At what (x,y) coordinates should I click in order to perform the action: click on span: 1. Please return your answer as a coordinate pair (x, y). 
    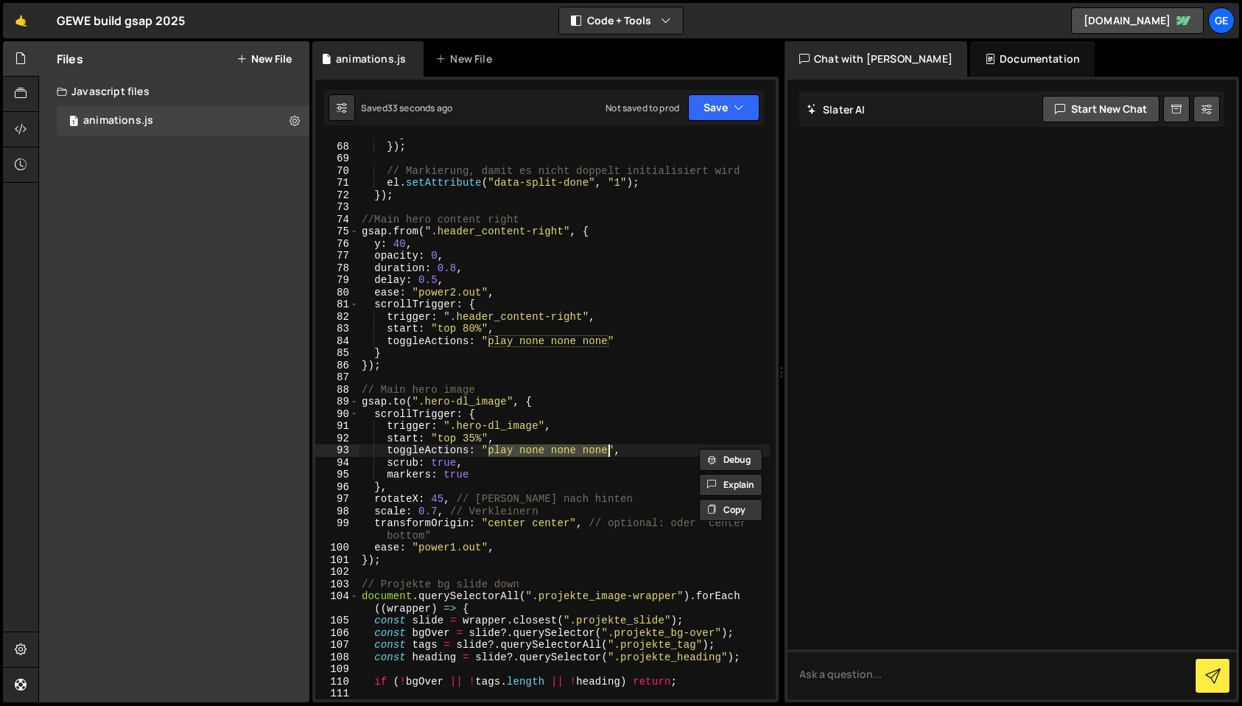
    Looking at the image, I should click on (74, 122).